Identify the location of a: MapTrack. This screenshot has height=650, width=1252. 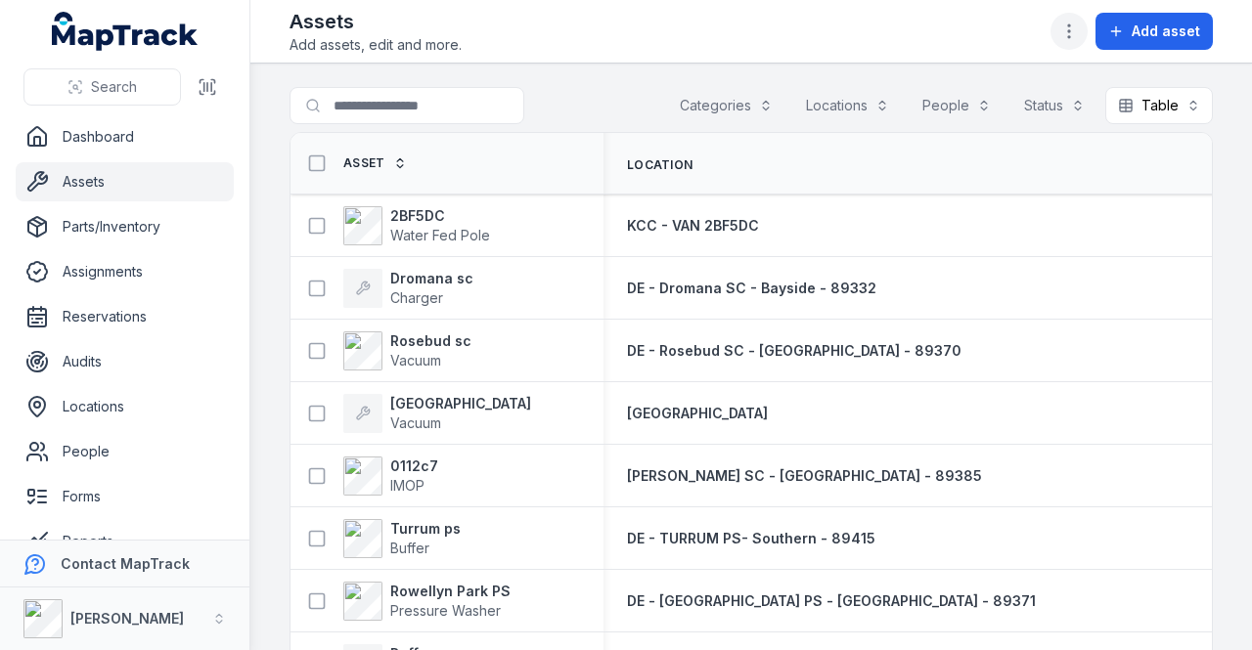
(125, 31).